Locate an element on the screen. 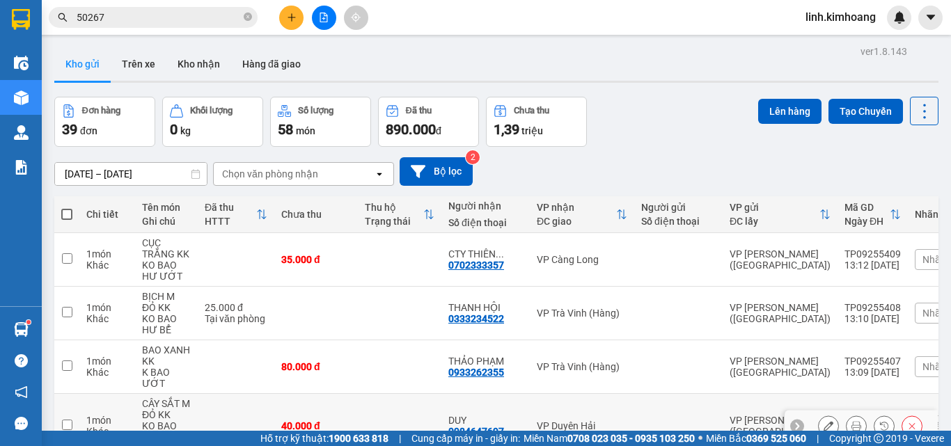 This screenshot has height=446, width=951. svg: open is located at coordinates (379, 174).